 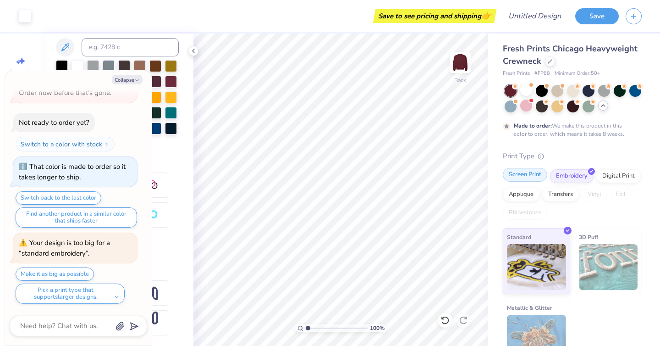 What do you see at coordinates (130, 47) in the screenshot?
I see `input: e.g. 7428 c` at bounding box center [130, 47].